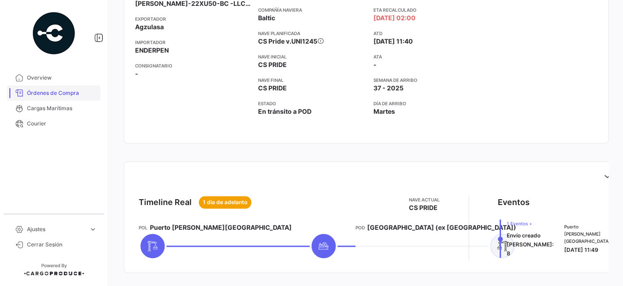  Describe the element at coordinates (54, 123) in the screenshot. I see `a: Courier` at that location.